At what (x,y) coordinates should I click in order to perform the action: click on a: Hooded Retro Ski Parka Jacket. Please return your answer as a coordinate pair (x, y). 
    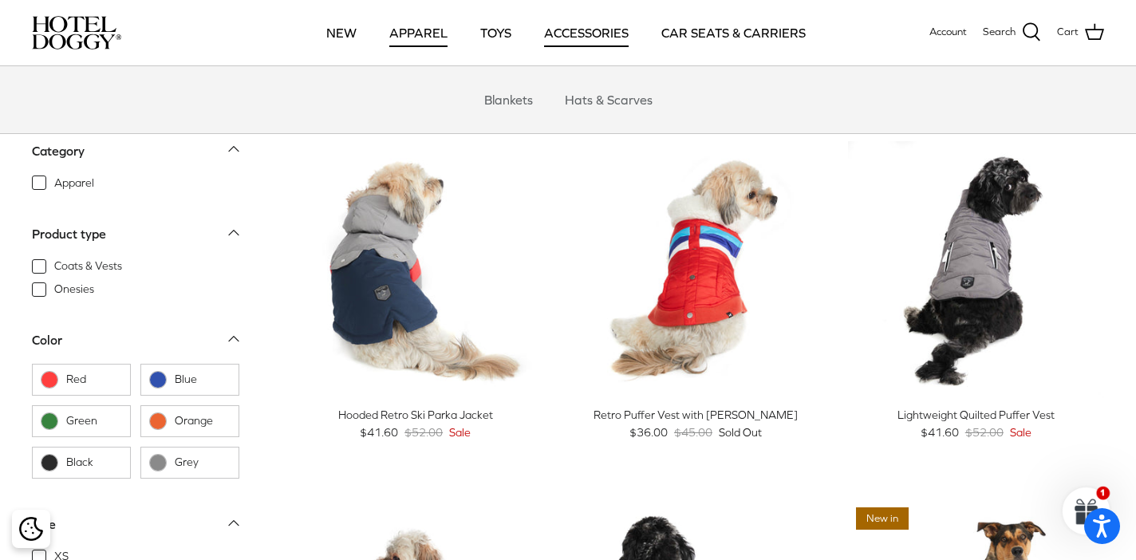
    Looking at the image, I should click on (415, 269).